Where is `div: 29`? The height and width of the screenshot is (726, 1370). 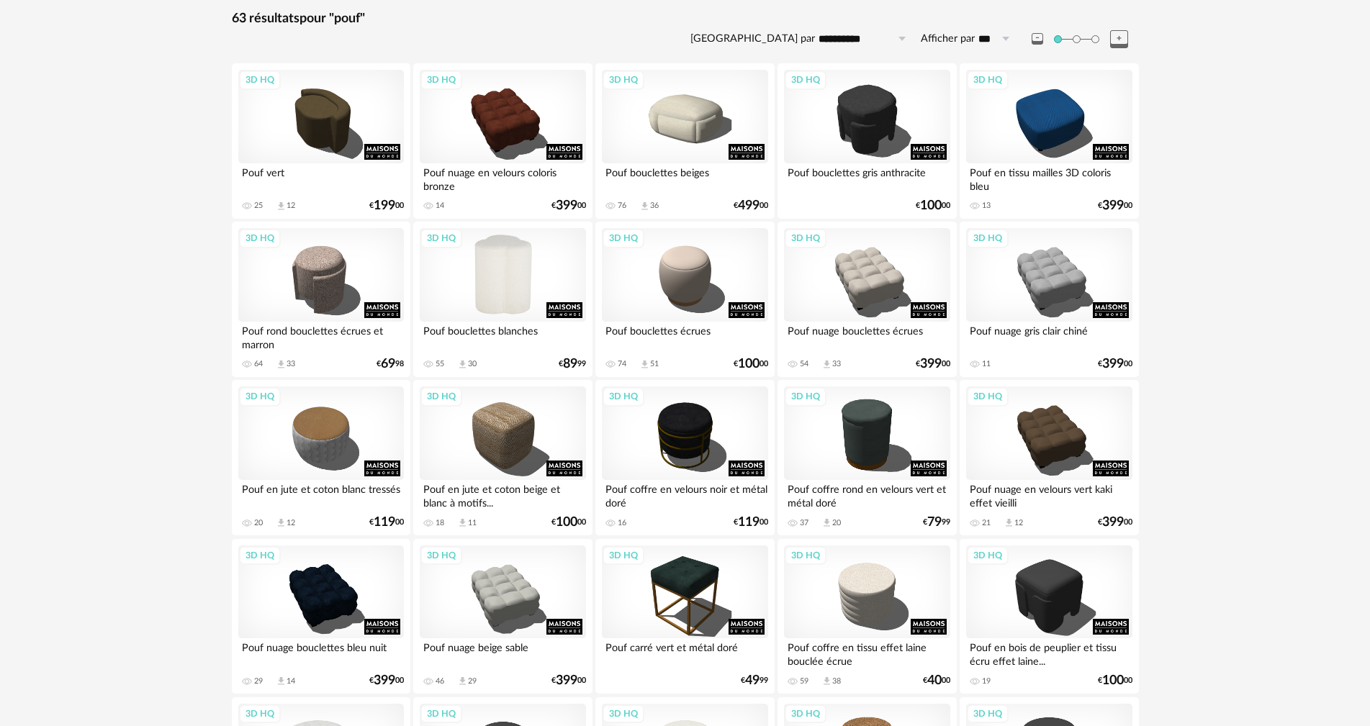 div: 29 is located at coordinates (472, 682).